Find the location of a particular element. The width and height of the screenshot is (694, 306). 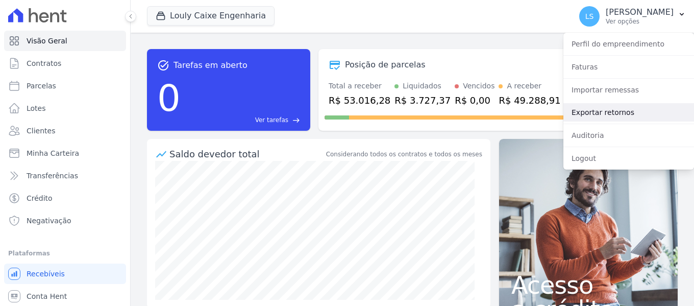

span: Acesso is located at coordinates (588, 285).